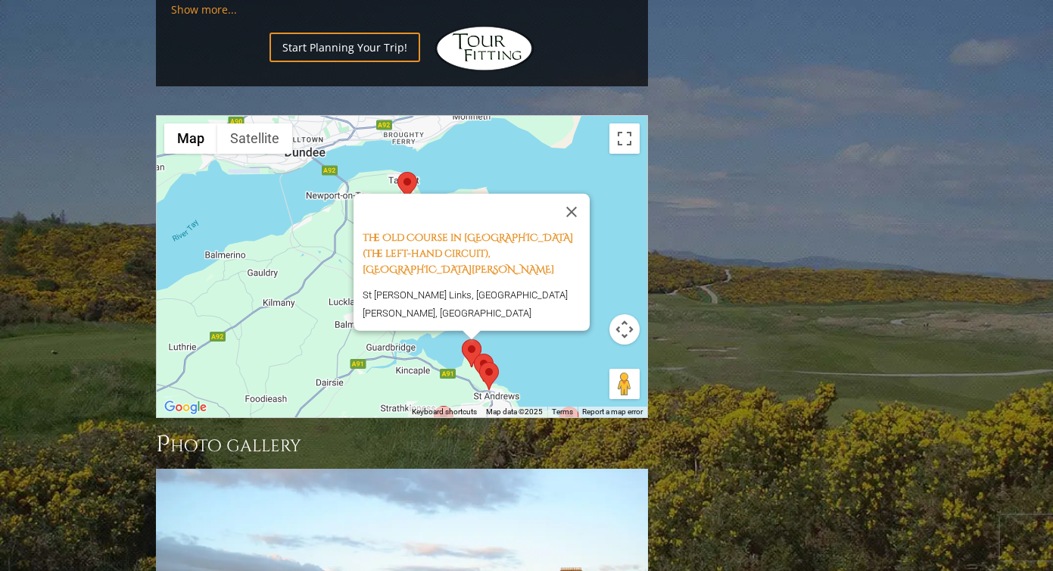 The image size is (1053, 571). I want to click on img: Hidden Links, so click(485, 48).